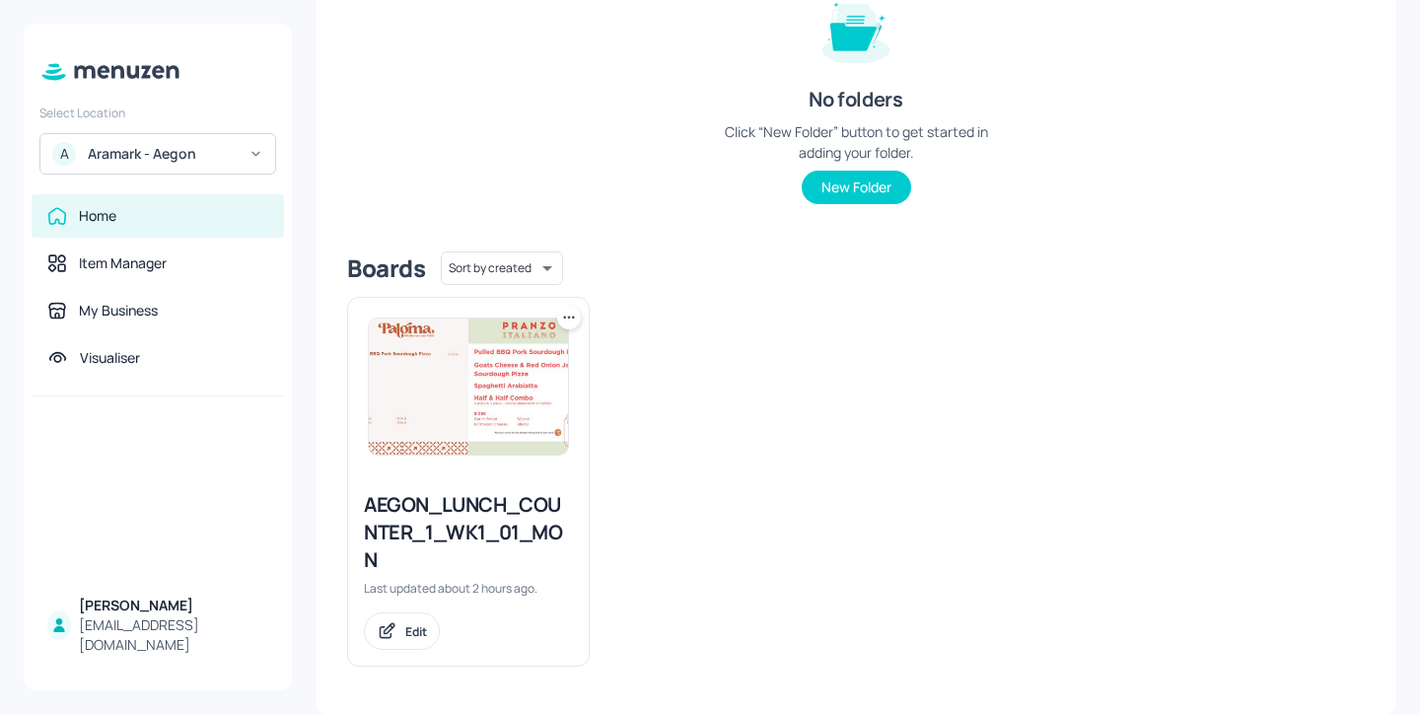 This screenshot has height=714, width=1420. I want to click on div: Boards, so click(385, 268).